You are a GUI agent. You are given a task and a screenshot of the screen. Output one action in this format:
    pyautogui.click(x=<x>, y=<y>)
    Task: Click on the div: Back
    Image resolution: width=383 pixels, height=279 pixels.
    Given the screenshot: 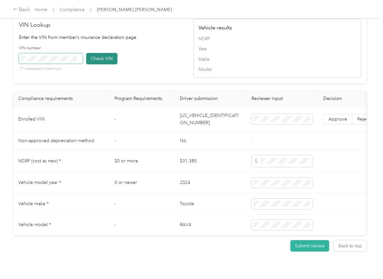 What is the action you would take?
    pyautogui.click(x=22, y=10)
    